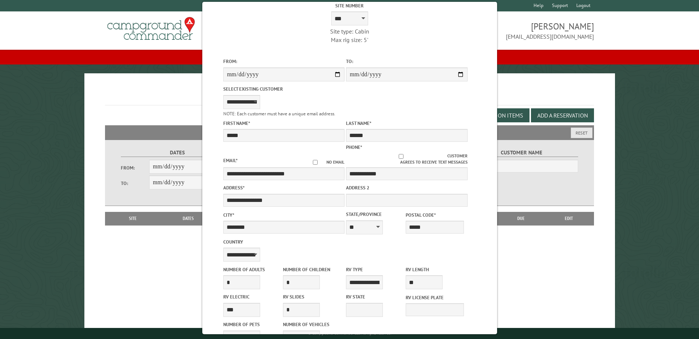  I want to click on label: First Name, so click(283, 123).